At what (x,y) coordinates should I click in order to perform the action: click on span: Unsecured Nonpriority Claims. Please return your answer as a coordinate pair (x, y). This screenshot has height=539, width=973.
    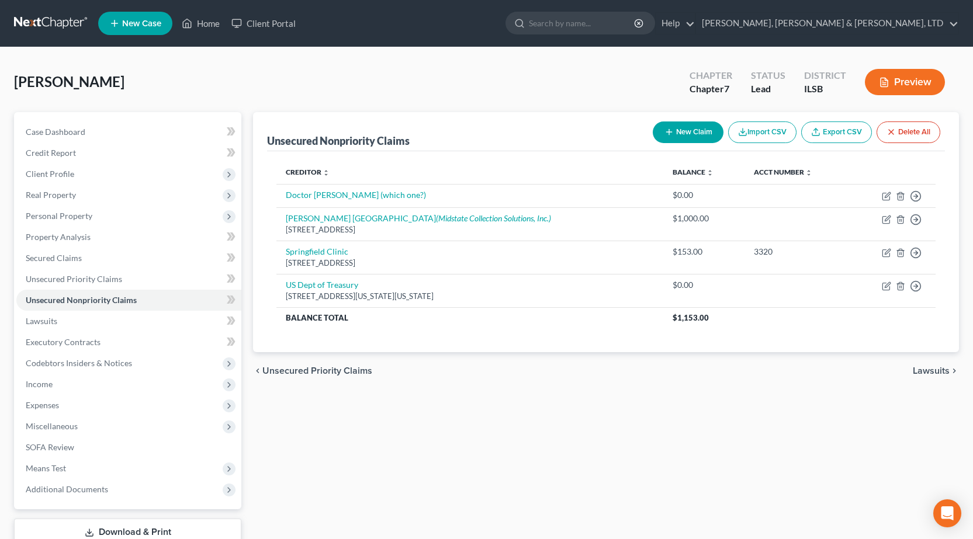
    Looking at the image, I should click on (81, 300).